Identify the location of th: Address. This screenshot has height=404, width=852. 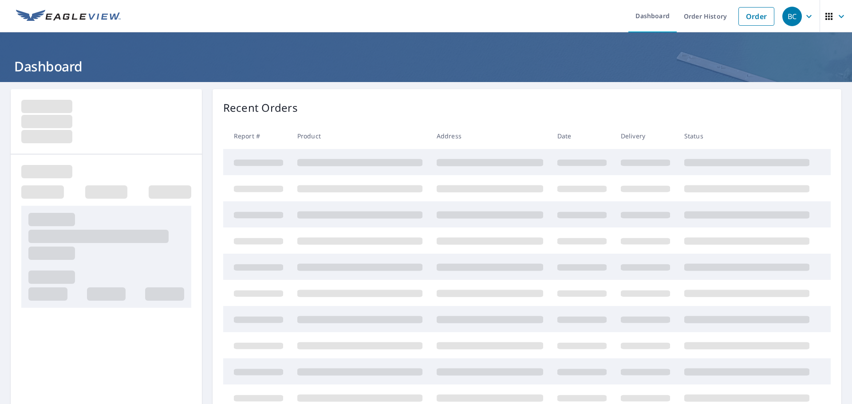
(490, 136).